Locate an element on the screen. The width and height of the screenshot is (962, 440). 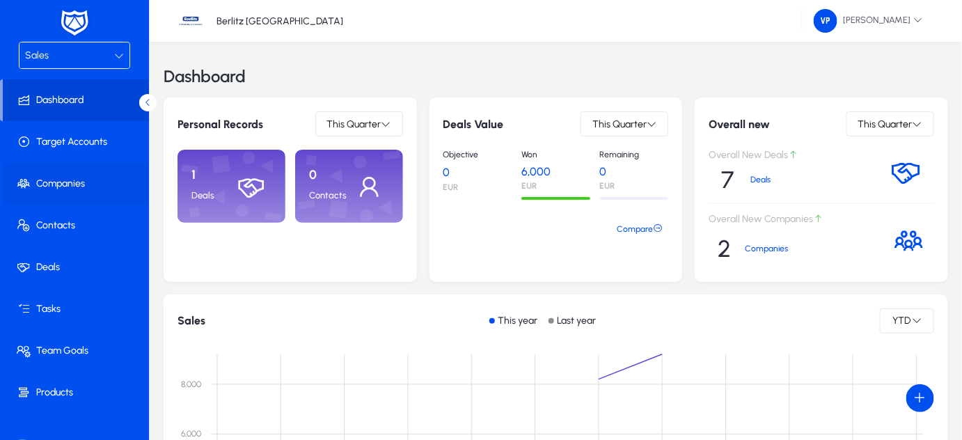
p: 6,000 is located at coordinates (555, 171).